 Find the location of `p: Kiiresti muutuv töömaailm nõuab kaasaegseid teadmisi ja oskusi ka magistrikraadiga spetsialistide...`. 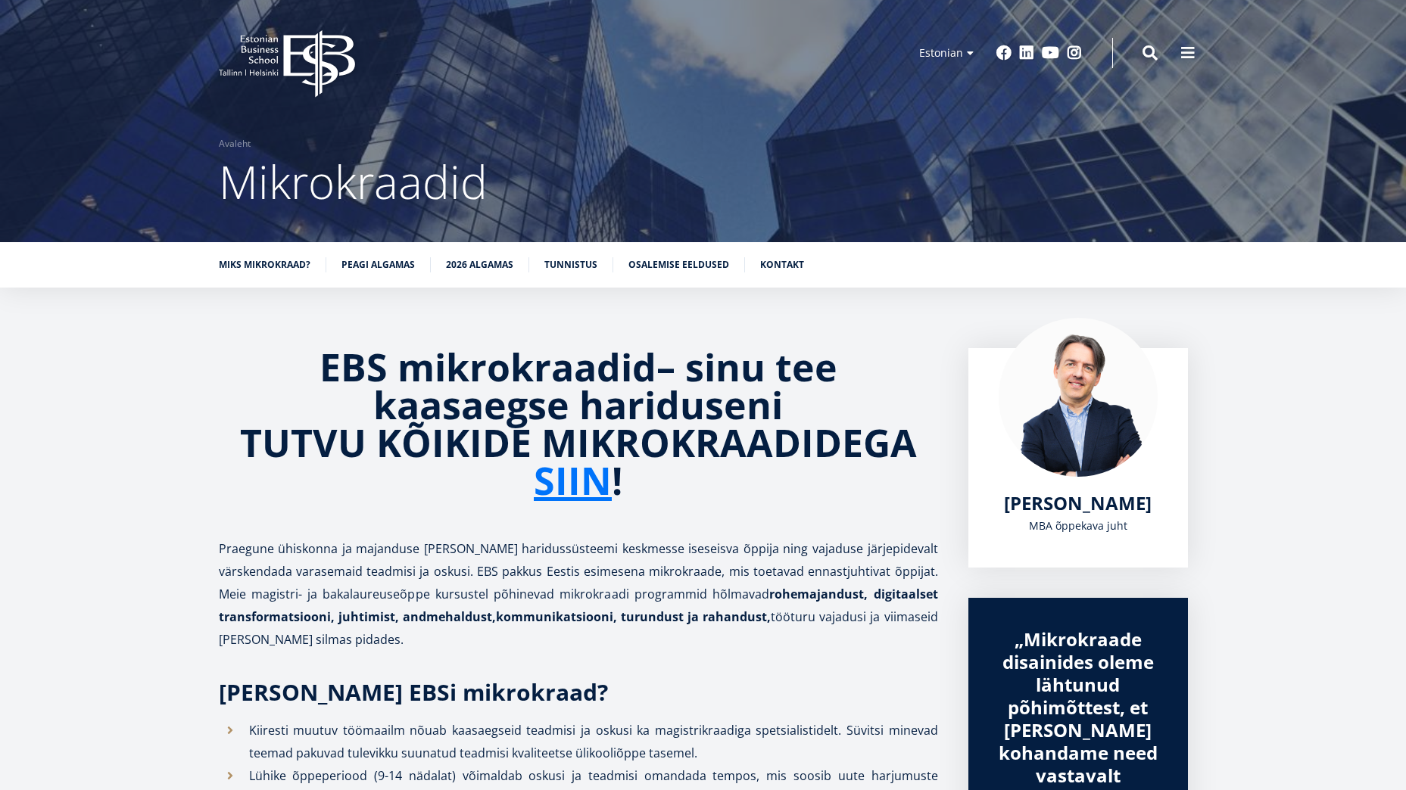

p: Kiiresti muutuv töömaailm nõuab kaasaegseid teadmisi ja oskusi ka magistrikraadiga spetsialistide... is located at coordinates (594, 742).